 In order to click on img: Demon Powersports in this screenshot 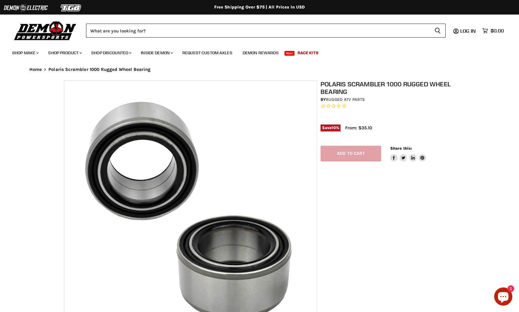, I will do `click(45, 30)`.